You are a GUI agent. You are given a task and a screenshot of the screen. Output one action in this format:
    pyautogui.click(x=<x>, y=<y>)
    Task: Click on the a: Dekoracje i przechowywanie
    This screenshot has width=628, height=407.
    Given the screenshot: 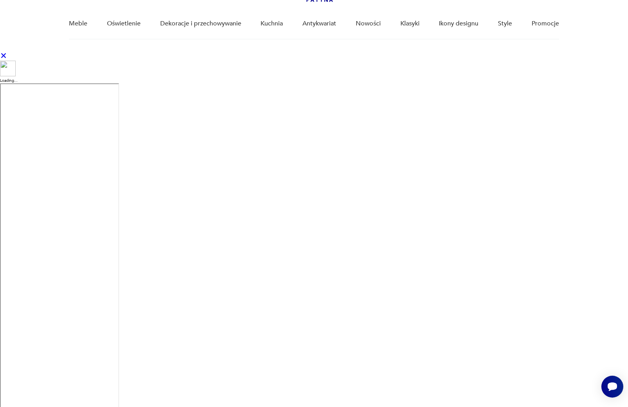 What is the action you would take?
    pyautogui.click(x=200, y=23)
    